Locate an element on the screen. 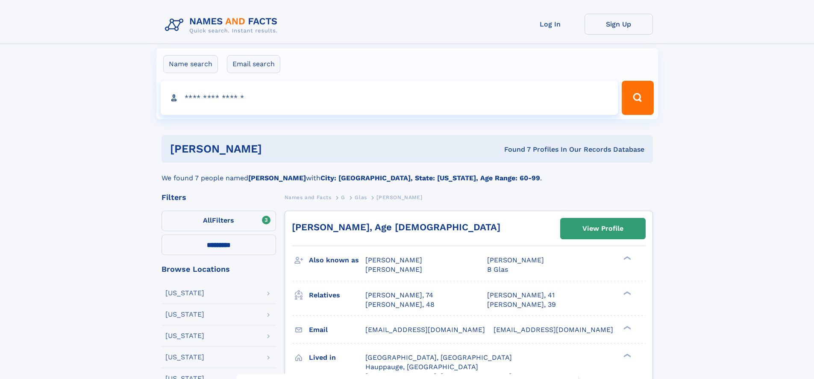 Image resolution: width=814 pixels, height=379 pixels. span: All is located at coordinates (207, 220).